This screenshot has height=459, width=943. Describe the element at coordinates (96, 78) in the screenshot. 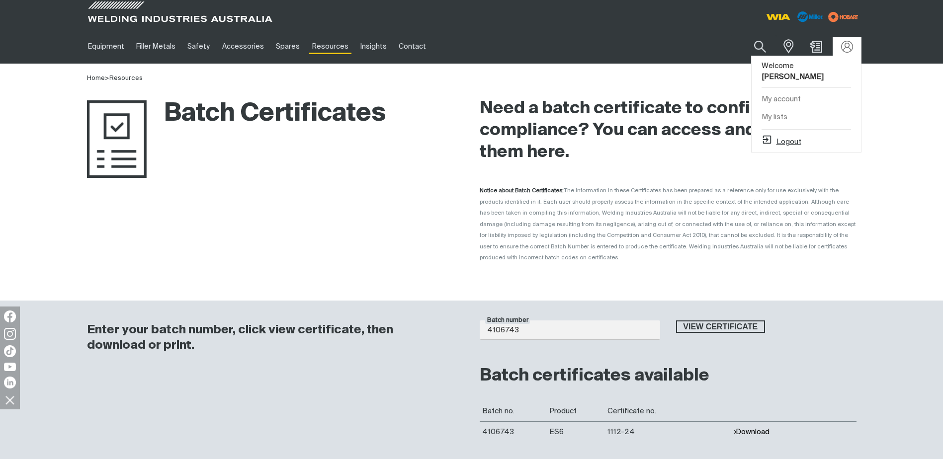

I see `a: Home` at that location.